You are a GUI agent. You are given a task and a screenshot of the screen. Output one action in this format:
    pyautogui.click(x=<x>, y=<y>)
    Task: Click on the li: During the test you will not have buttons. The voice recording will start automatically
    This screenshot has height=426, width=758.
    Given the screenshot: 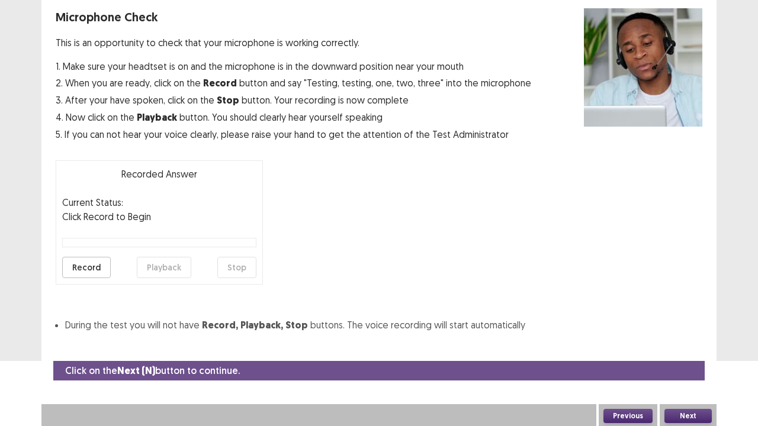 What is the action you would take?
    pyautogui.click(x=384, y=325)
    